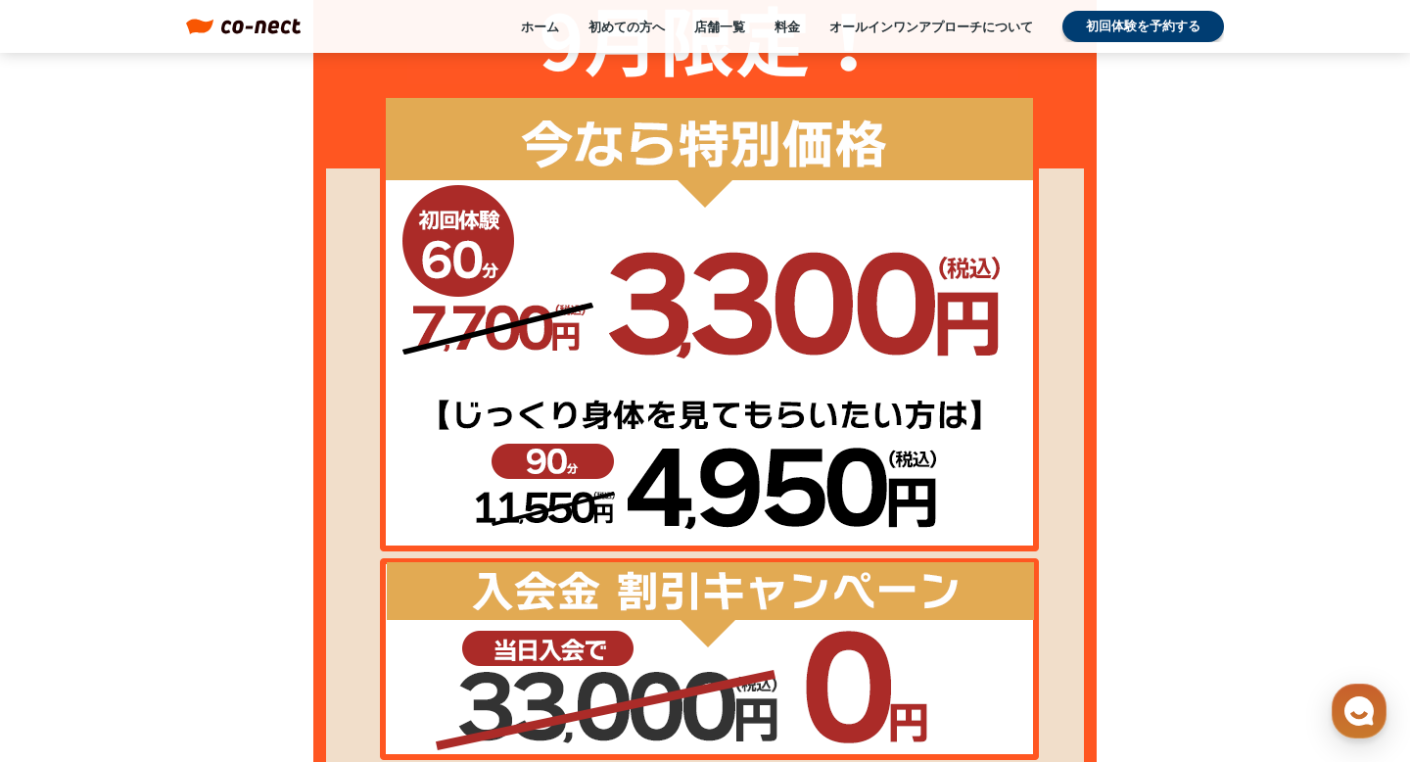  I want to click on a: 設定, so click(314, 624).